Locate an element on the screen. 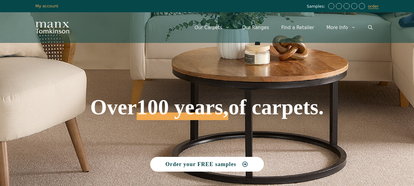  a: Our Ranges is located at coordinates (255, 28).